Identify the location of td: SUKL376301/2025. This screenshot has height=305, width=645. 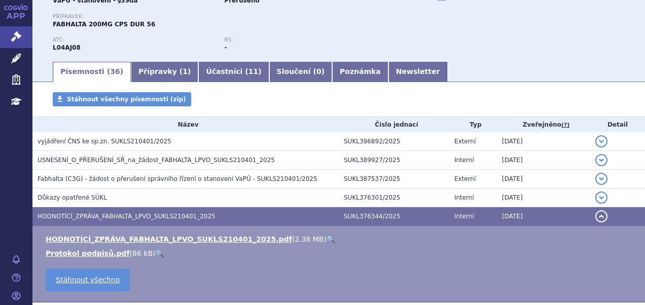
(394, 198).